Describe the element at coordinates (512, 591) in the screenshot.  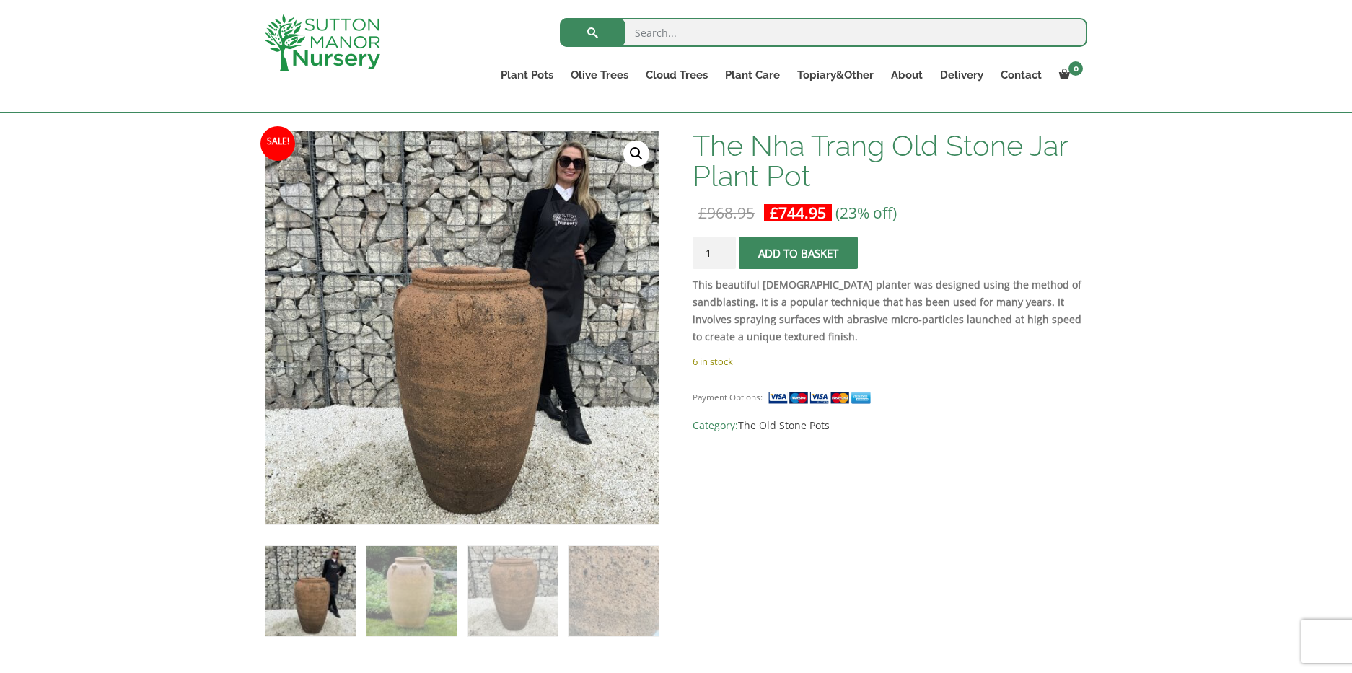
I see `img: The Nha Trang Old Stone Jar Plant Pot - Image 3` at that location.